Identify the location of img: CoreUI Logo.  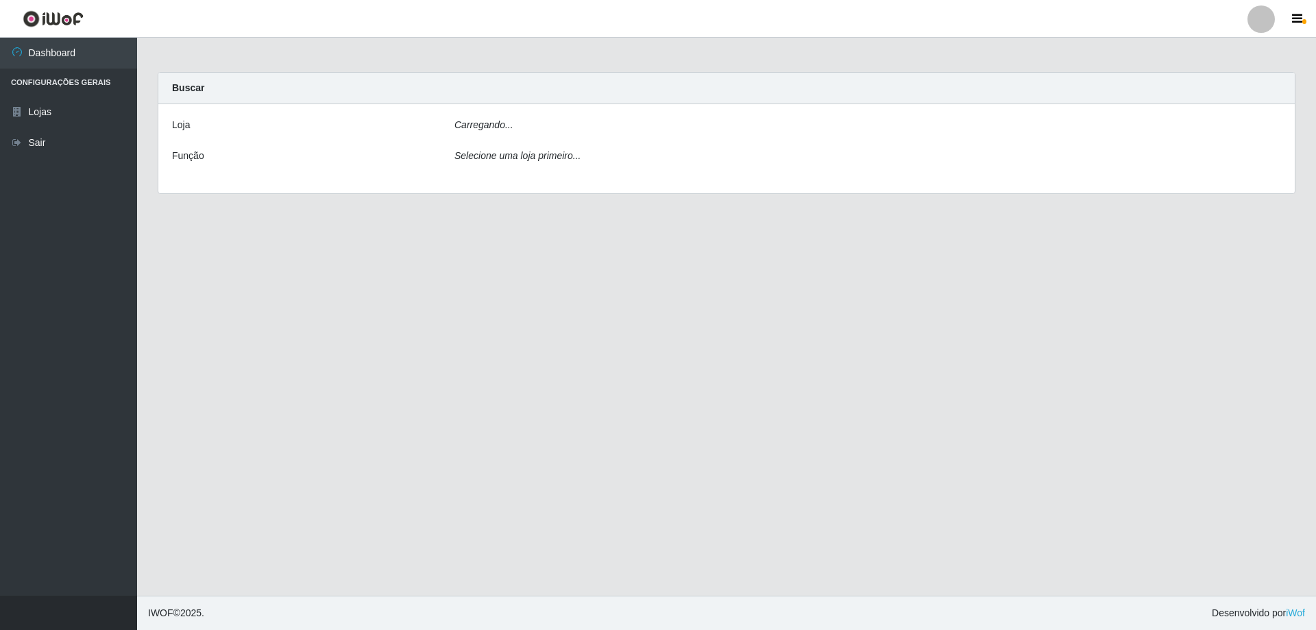
(53, 19).